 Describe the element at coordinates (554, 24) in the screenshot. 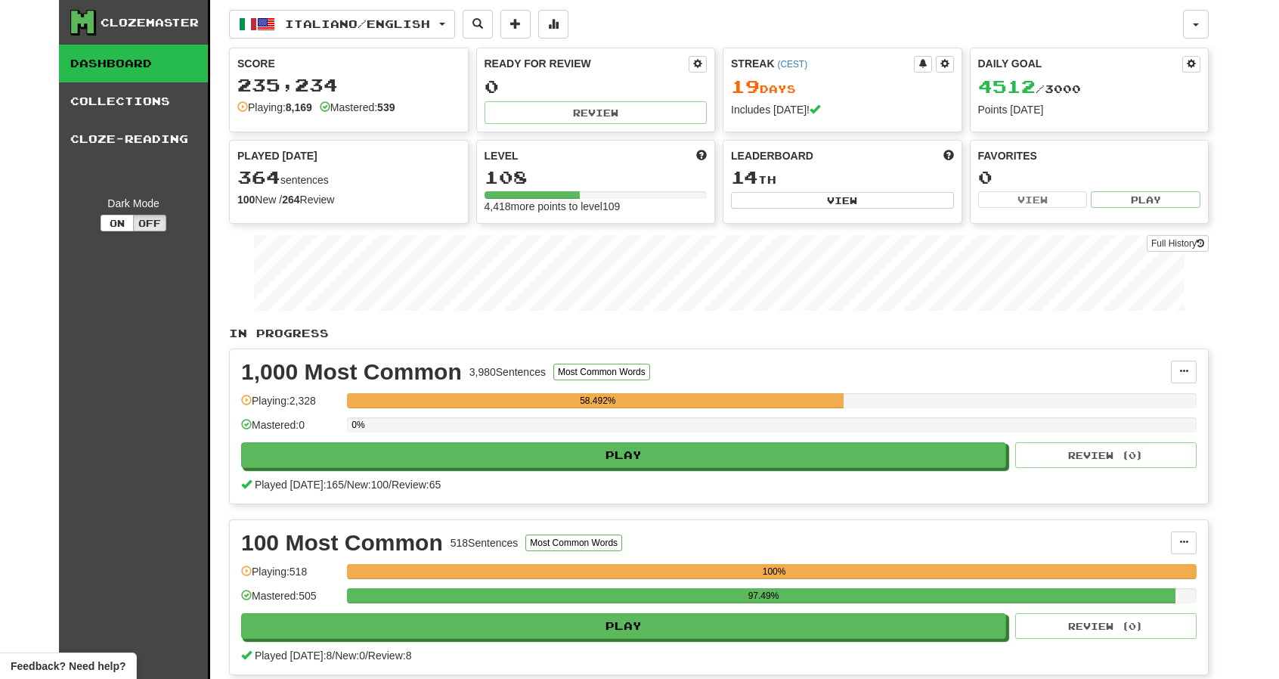

I see `button: More stats` at that location.